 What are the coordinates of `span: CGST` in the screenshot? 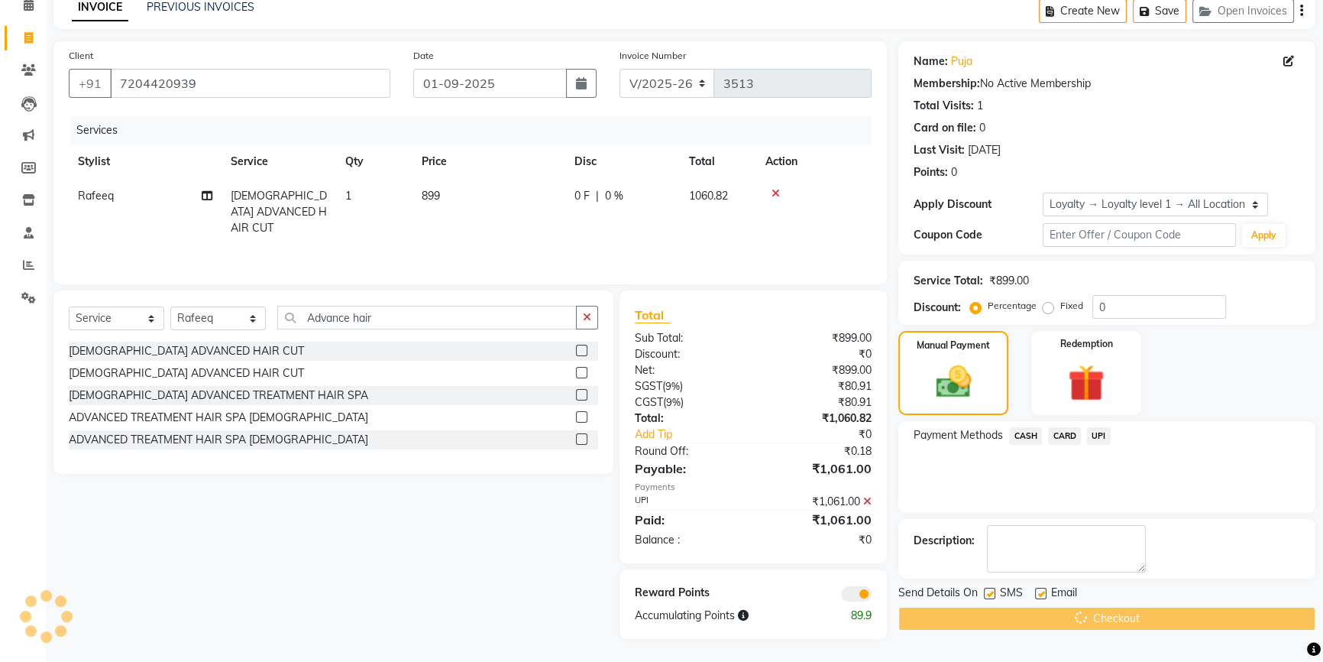 It's located at (649, 402).